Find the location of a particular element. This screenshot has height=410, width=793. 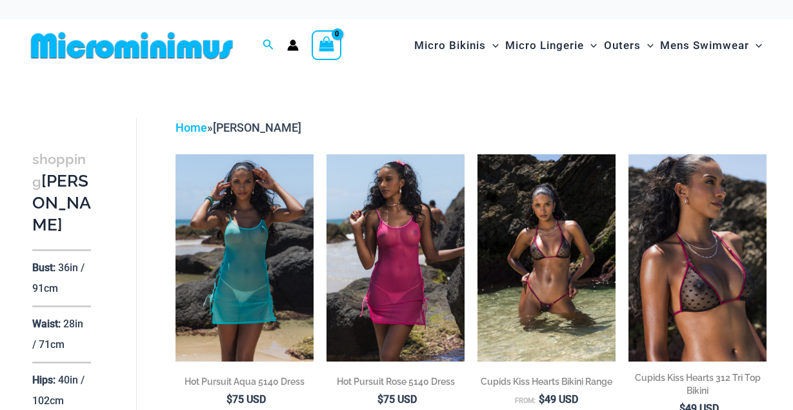

h2: Cupids Kiss Hearts 312 Tri Top Bikini is located at coordinates (697, 384).